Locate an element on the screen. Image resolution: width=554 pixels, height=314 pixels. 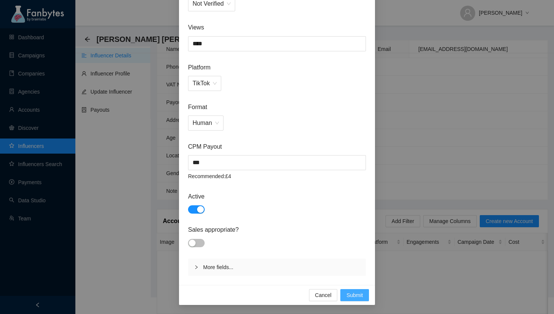
span: Format is located at coordinates (277, 107).